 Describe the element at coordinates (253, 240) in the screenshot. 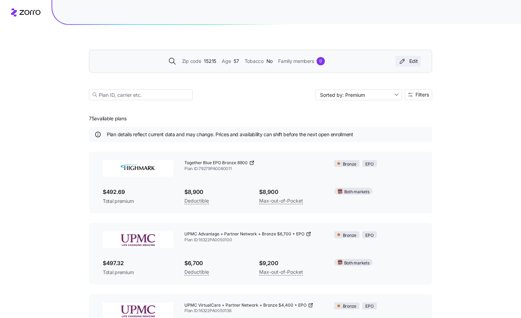

I see `span: Plan ID: 16322PA0050100` at that location.